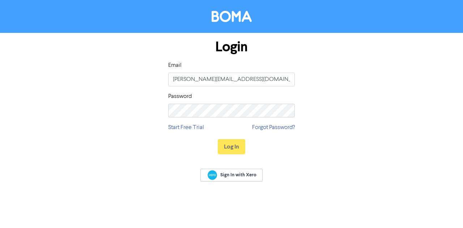 Image resolution: width=463 pixels, height=228 pixels. What do you see at coordinates (180, 97) in the screenshot?
I see `label: Password` at bounding box center [180, 97].